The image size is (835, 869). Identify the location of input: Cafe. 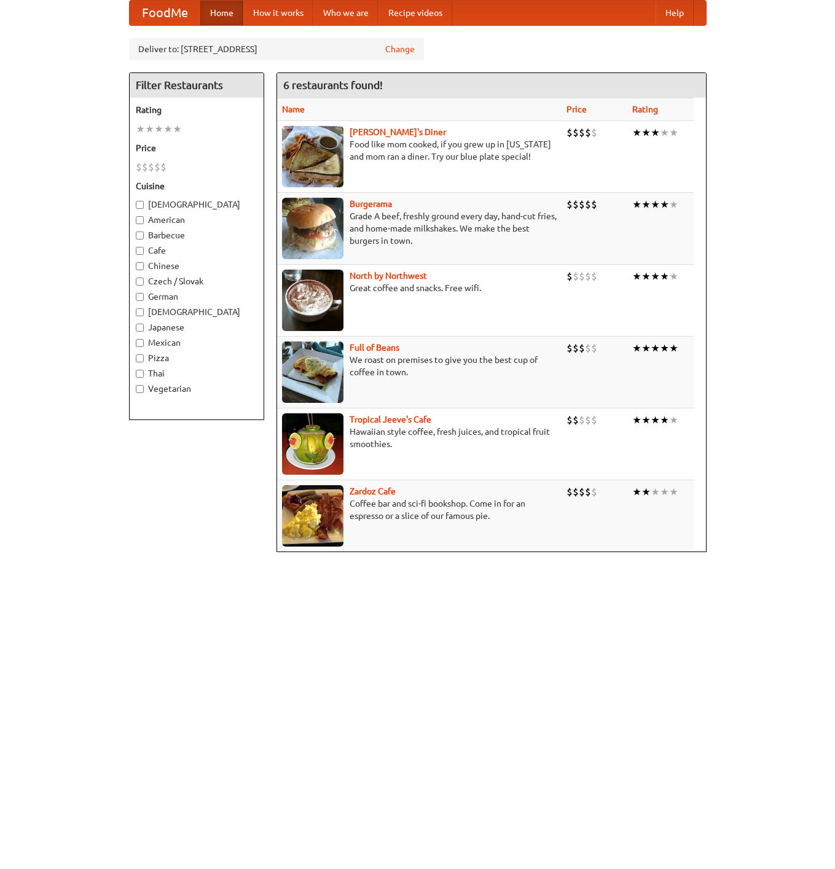
(139, 251).